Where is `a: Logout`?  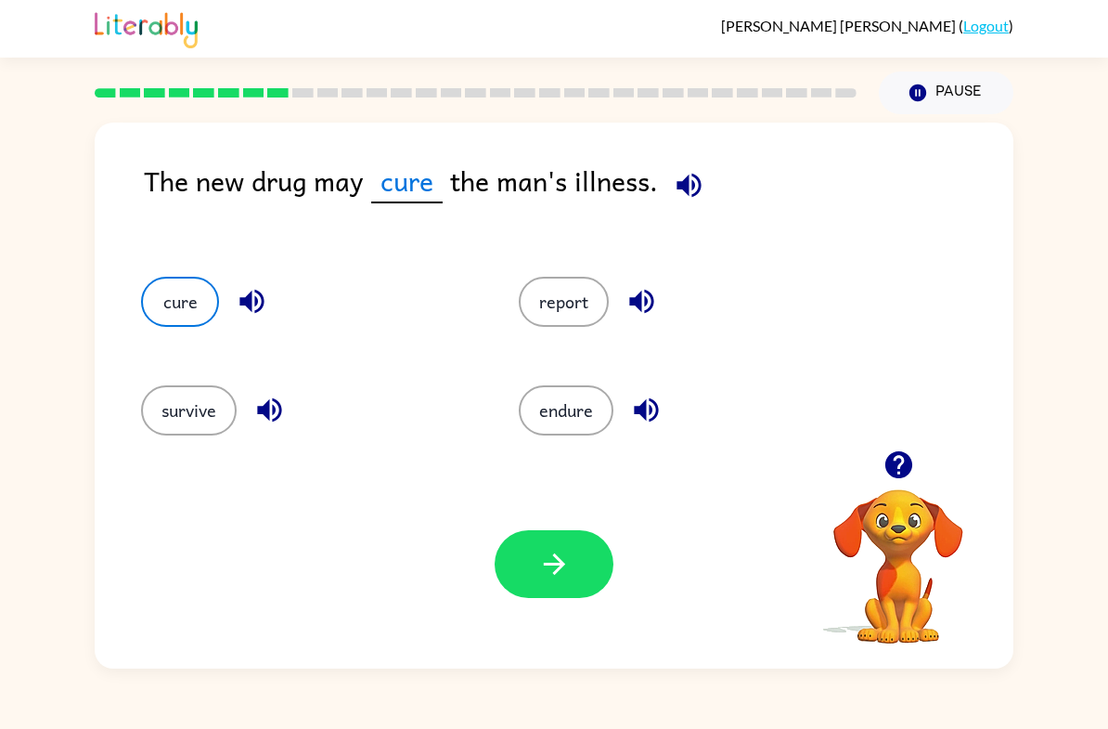 a: Logout is located at coordinates (986, 25).